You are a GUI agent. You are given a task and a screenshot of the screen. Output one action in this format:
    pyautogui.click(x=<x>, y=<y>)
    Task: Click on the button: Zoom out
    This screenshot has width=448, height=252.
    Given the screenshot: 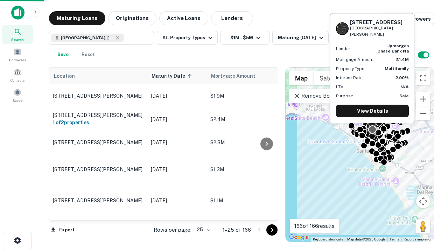 What is the action you would take?
    pyautogui.click(x=423, y=113)
    